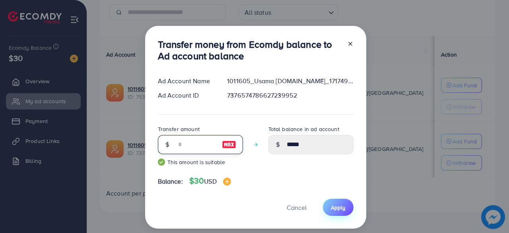 The width and height of the screenshot is (509, 233). I want to click on span: Apply, so click(338, 207).